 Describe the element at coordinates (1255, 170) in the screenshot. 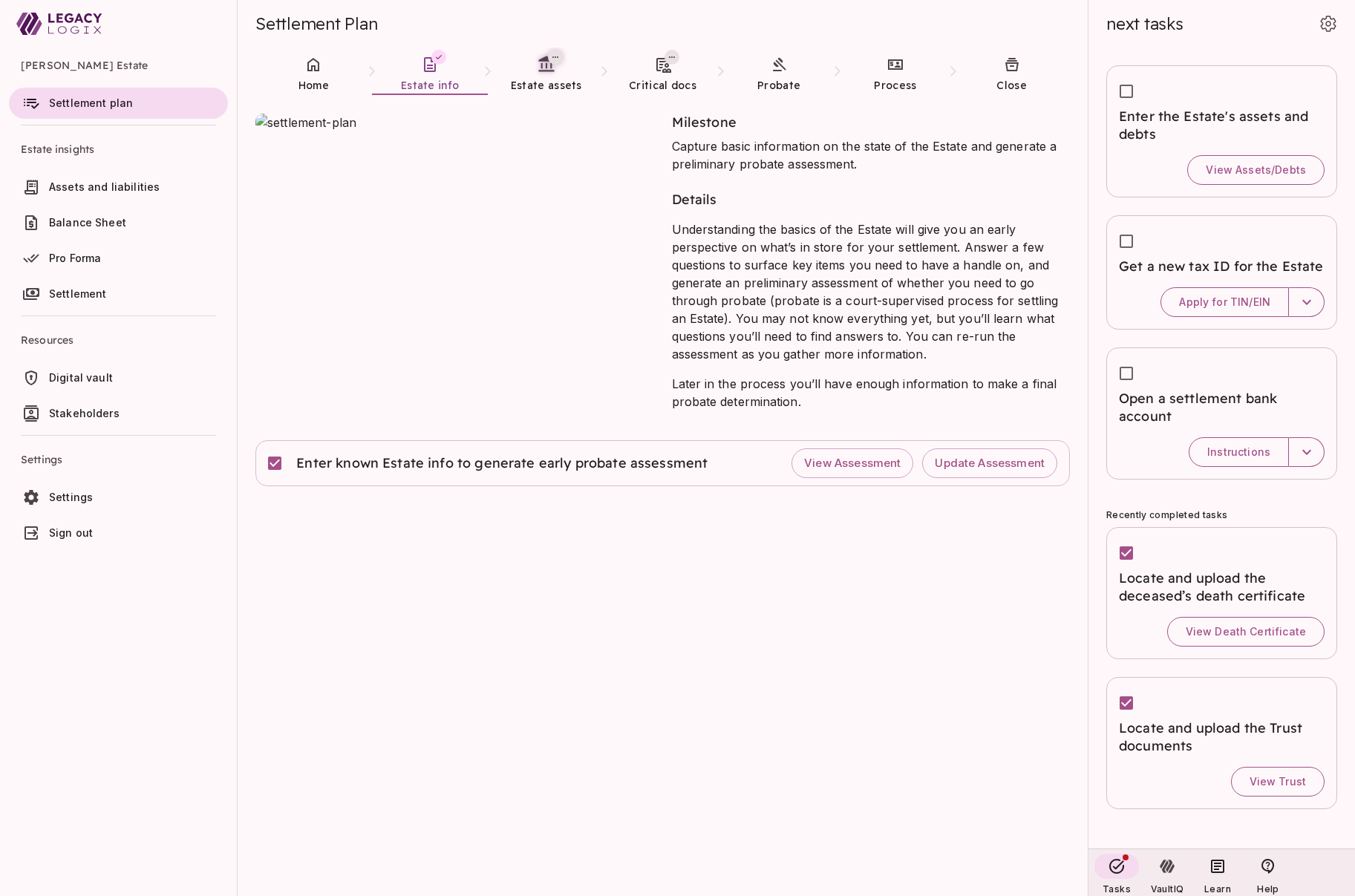

I see `button: View Assets/Debts` at that location.